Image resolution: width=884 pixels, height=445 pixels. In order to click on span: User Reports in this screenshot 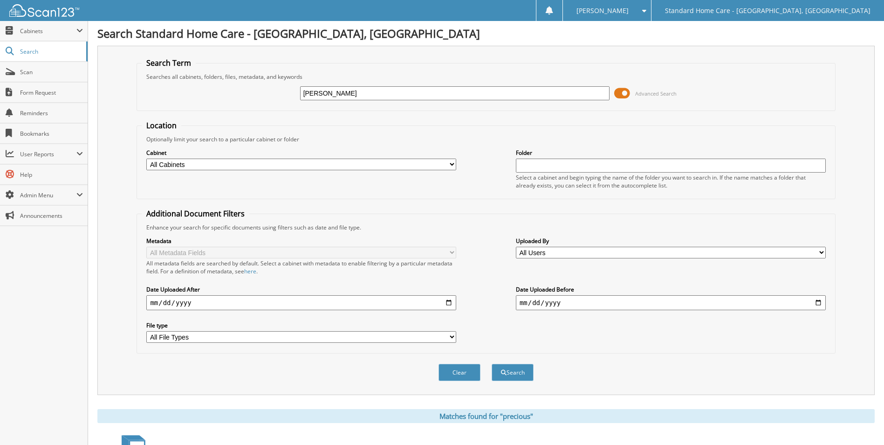, I will do `click(48, 154)`.